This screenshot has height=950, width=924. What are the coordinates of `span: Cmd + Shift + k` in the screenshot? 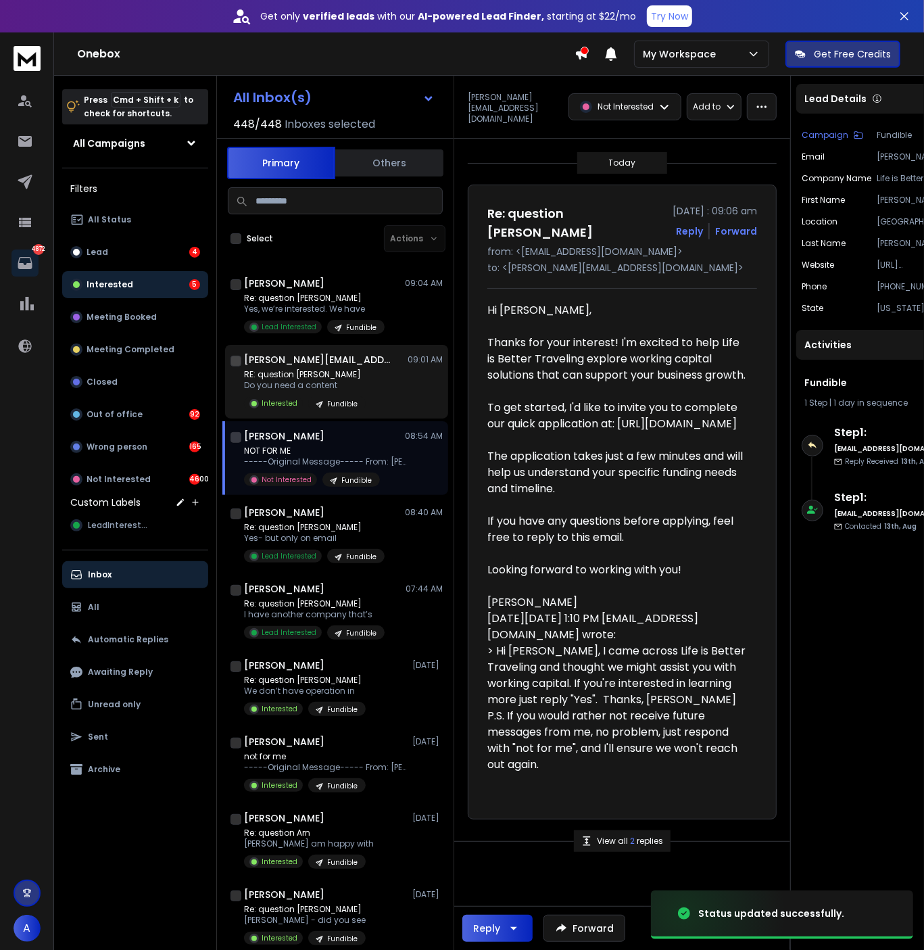 It's located at (145, 99).